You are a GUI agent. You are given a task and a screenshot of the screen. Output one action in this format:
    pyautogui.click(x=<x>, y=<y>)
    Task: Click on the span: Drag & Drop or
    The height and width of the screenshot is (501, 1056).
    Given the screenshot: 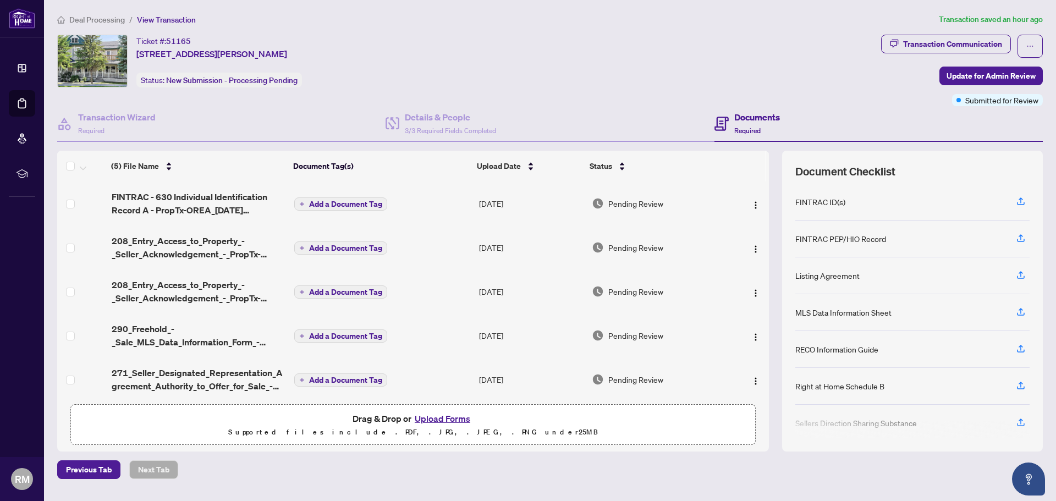 What is the action you would take?
    pyautogui.click(x=413, y=418)
    